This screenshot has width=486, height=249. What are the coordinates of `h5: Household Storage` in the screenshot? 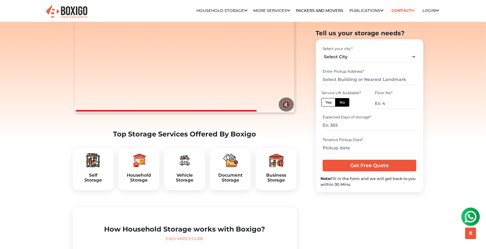 It's located at (139, 178).